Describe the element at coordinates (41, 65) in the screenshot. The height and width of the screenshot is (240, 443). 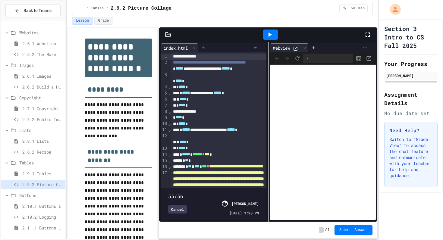
I see `span: Images` at that location.